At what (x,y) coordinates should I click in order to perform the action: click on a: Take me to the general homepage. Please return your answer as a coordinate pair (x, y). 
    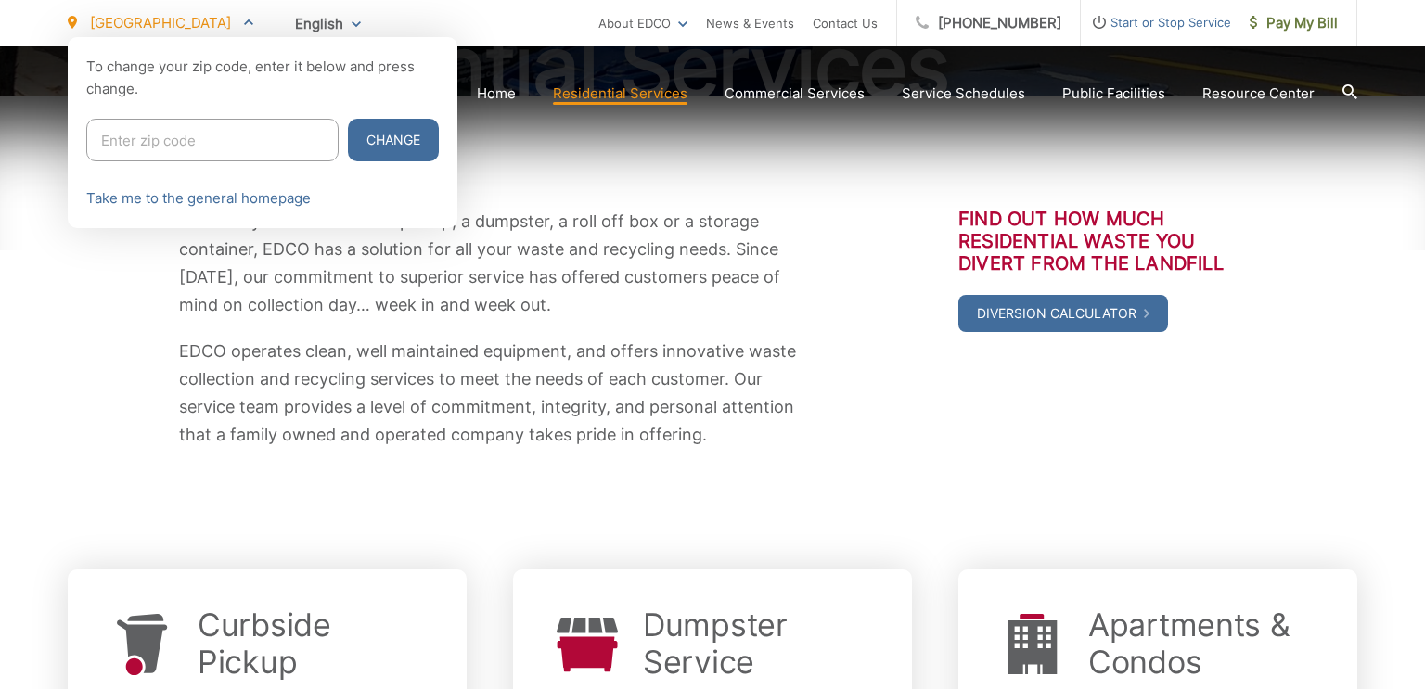
    Looking at the image, I should click on (199, 199).